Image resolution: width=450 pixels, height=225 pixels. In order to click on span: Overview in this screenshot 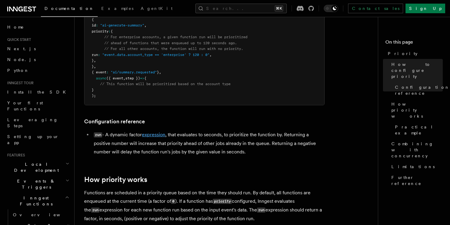, I will do `click(44, 215)`.